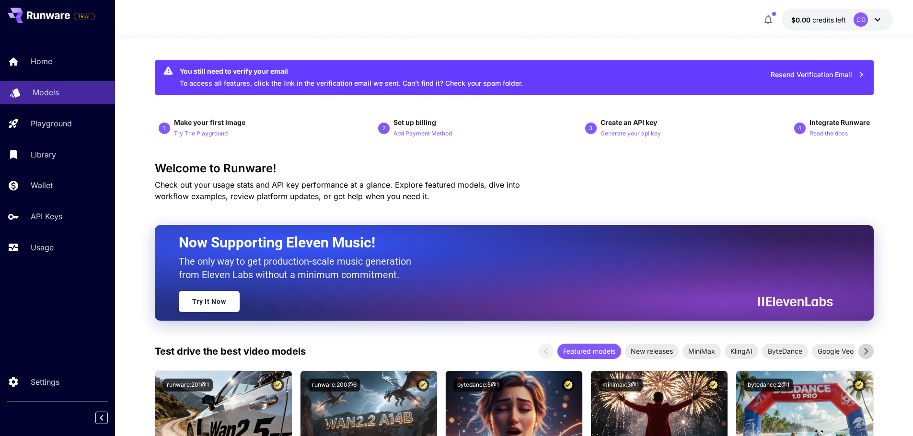  What do you see at coordinates (741, 351) in the screenshot?
I see `span: KlingAI` at bounding box center [741, 351].